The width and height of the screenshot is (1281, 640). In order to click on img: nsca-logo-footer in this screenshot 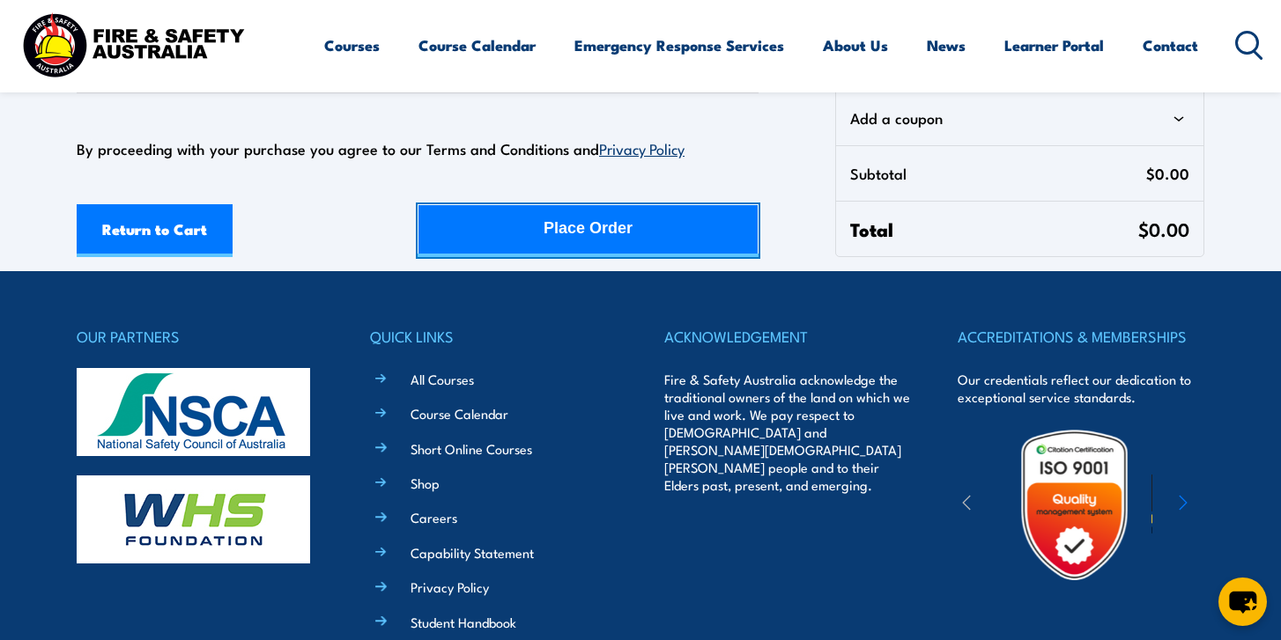, I will do `click(193, 412)`.